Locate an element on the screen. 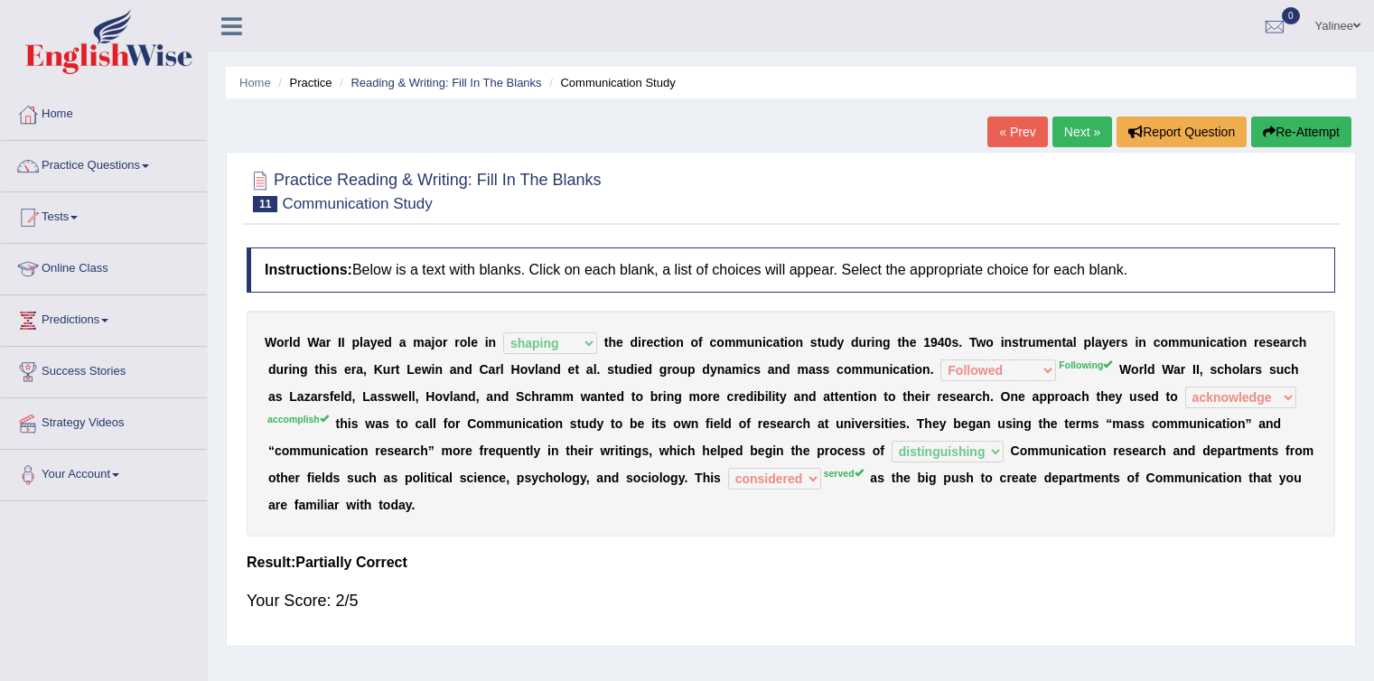  span: 0 is located at coordinates (1291, 15).